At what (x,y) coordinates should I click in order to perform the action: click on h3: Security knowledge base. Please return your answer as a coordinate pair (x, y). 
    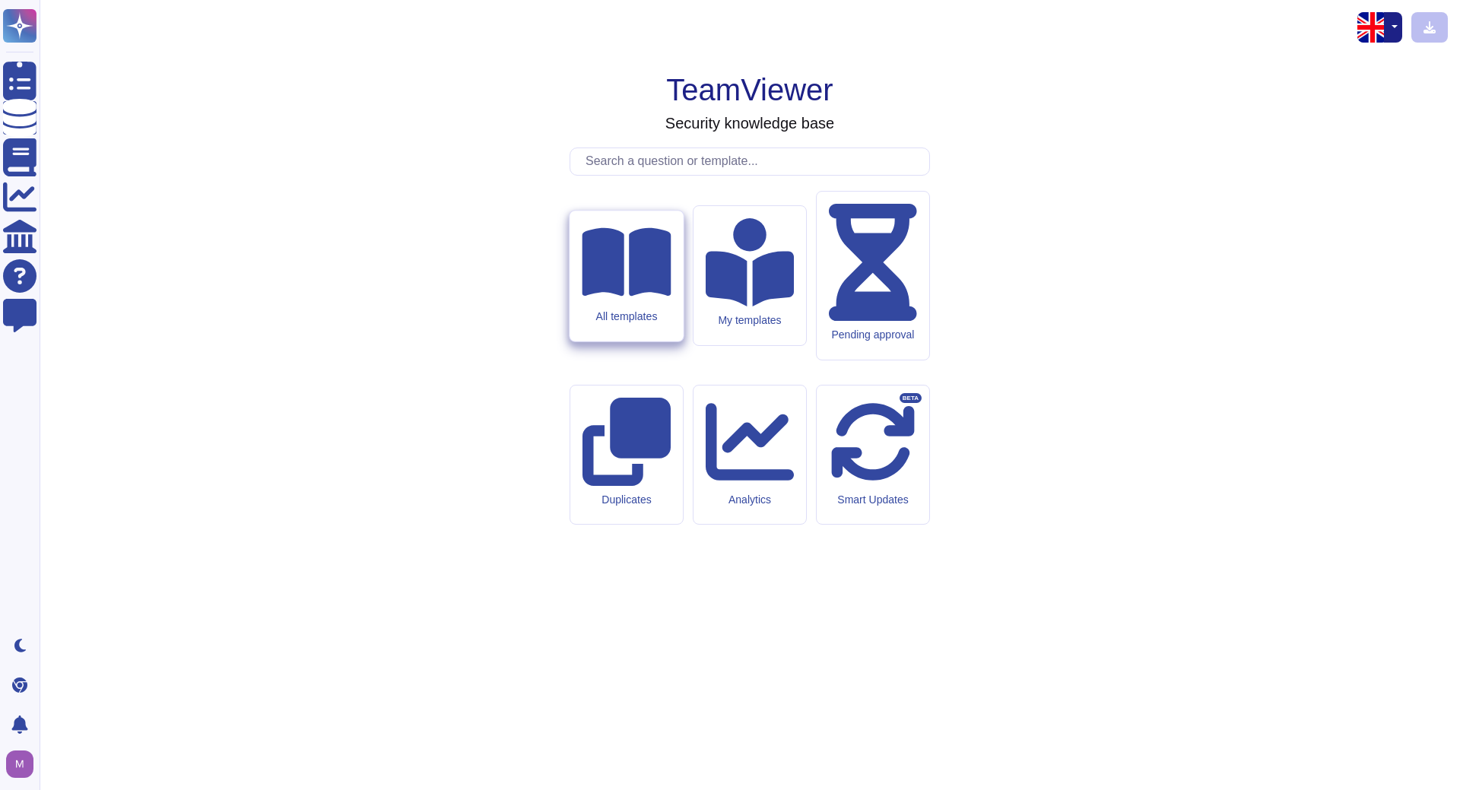
    Looking at the image, I should click on (750, 123).